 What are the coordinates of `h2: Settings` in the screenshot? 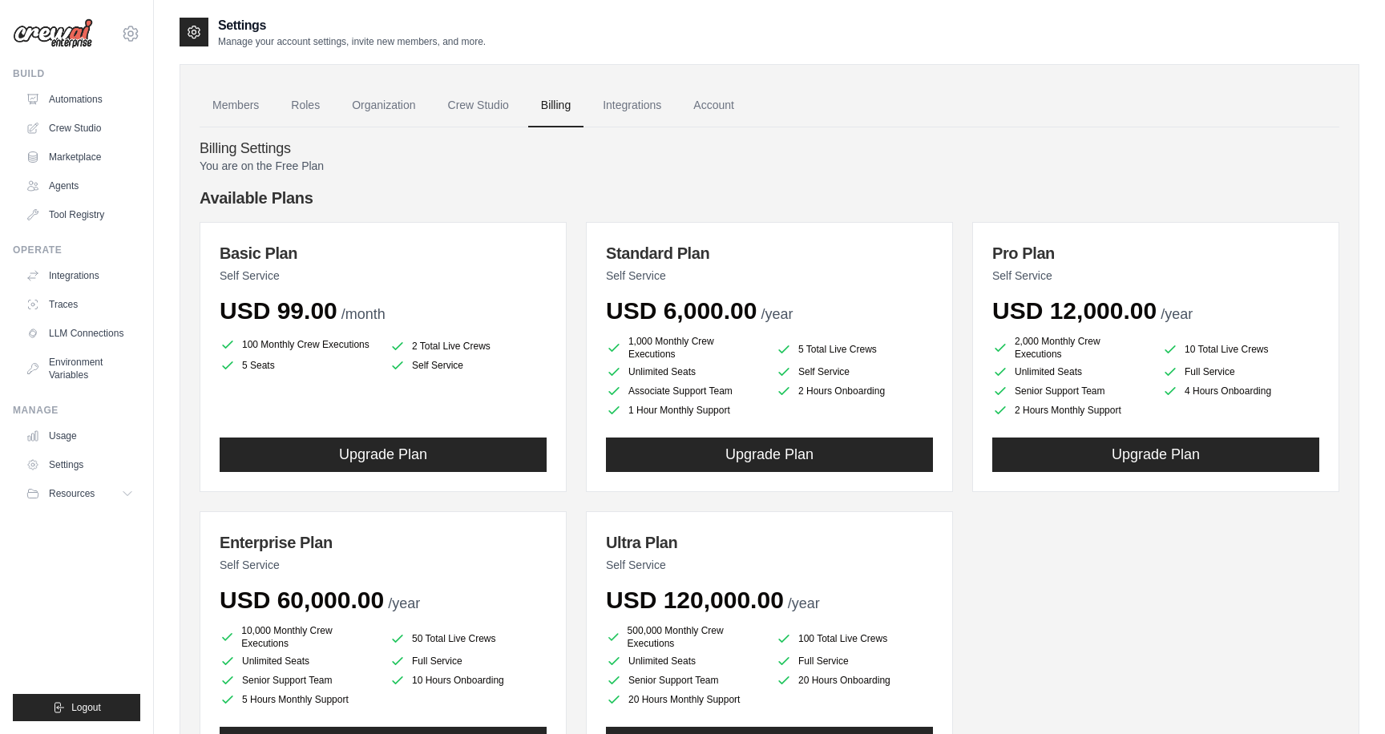 It's located at (352, 26).